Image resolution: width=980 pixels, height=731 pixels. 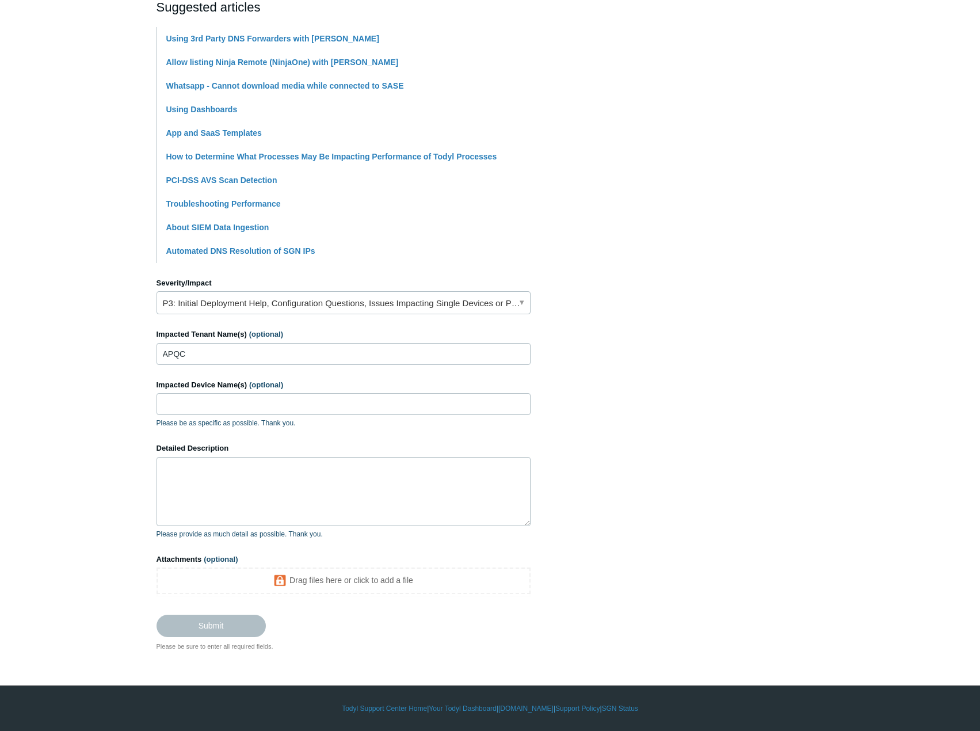 What do you see at coordinates (344, 560) in the screenshot?
I see `label: Attachments` at bounding box center [344, 560].